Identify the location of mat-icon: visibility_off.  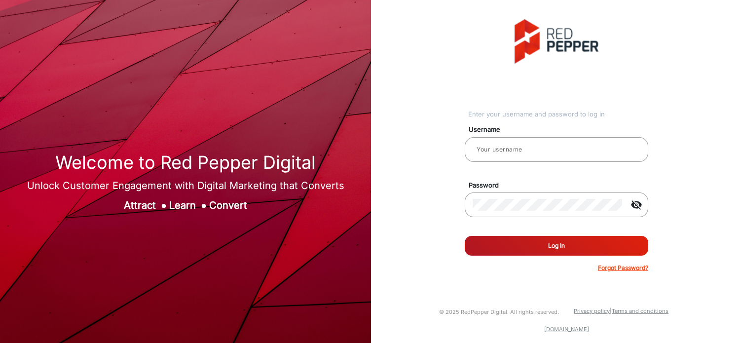
(637, 205).